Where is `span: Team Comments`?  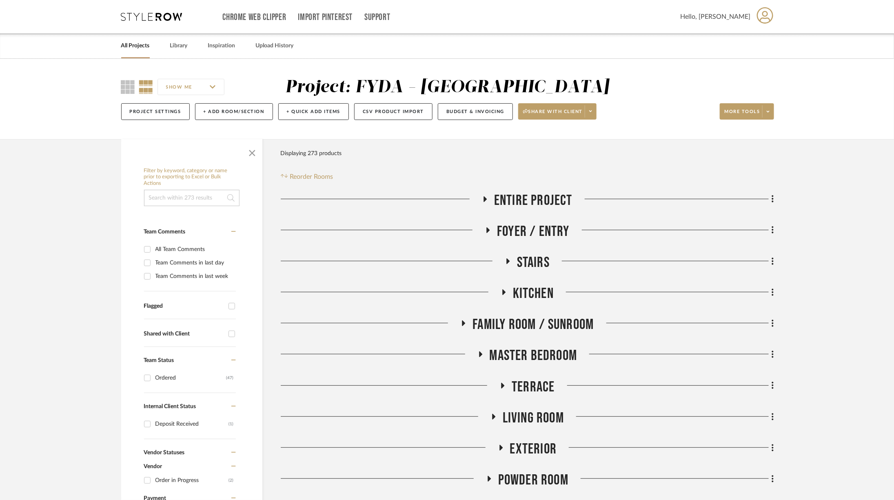
span: Team Comments is located at coordinates (165, 232).